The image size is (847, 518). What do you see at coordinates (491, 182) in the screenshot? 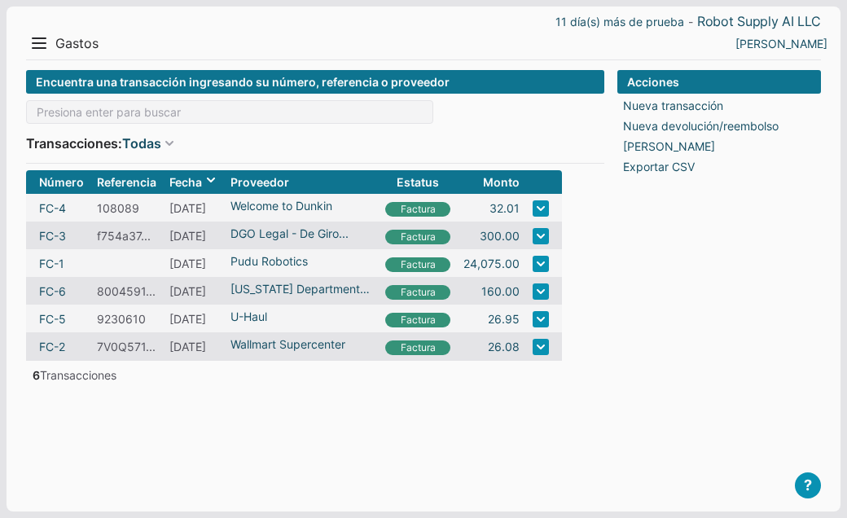
I see `th: Monto` at bounding box center [491, 182].